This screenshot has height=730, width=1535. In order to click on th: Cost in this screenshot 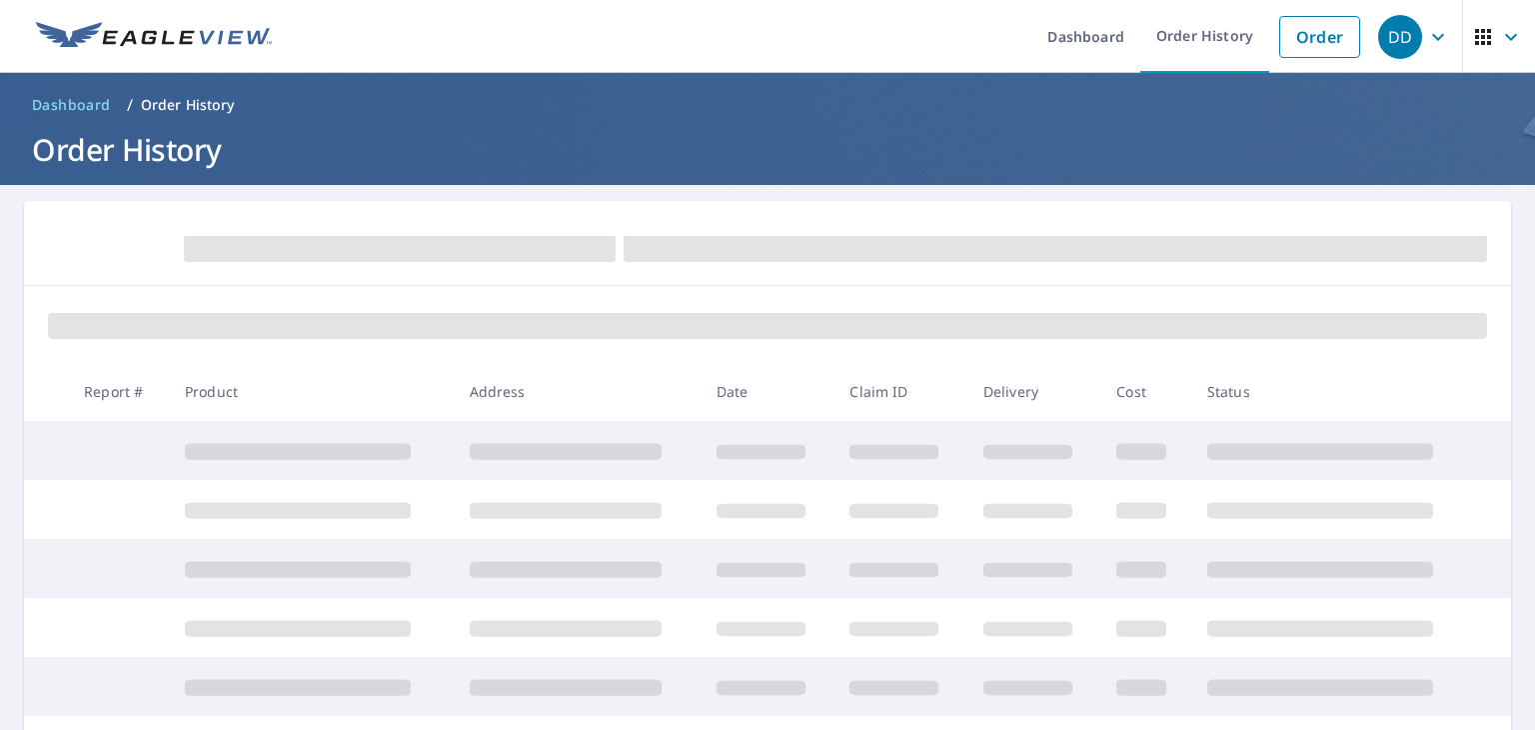, I will do `click(1145, 391)`.